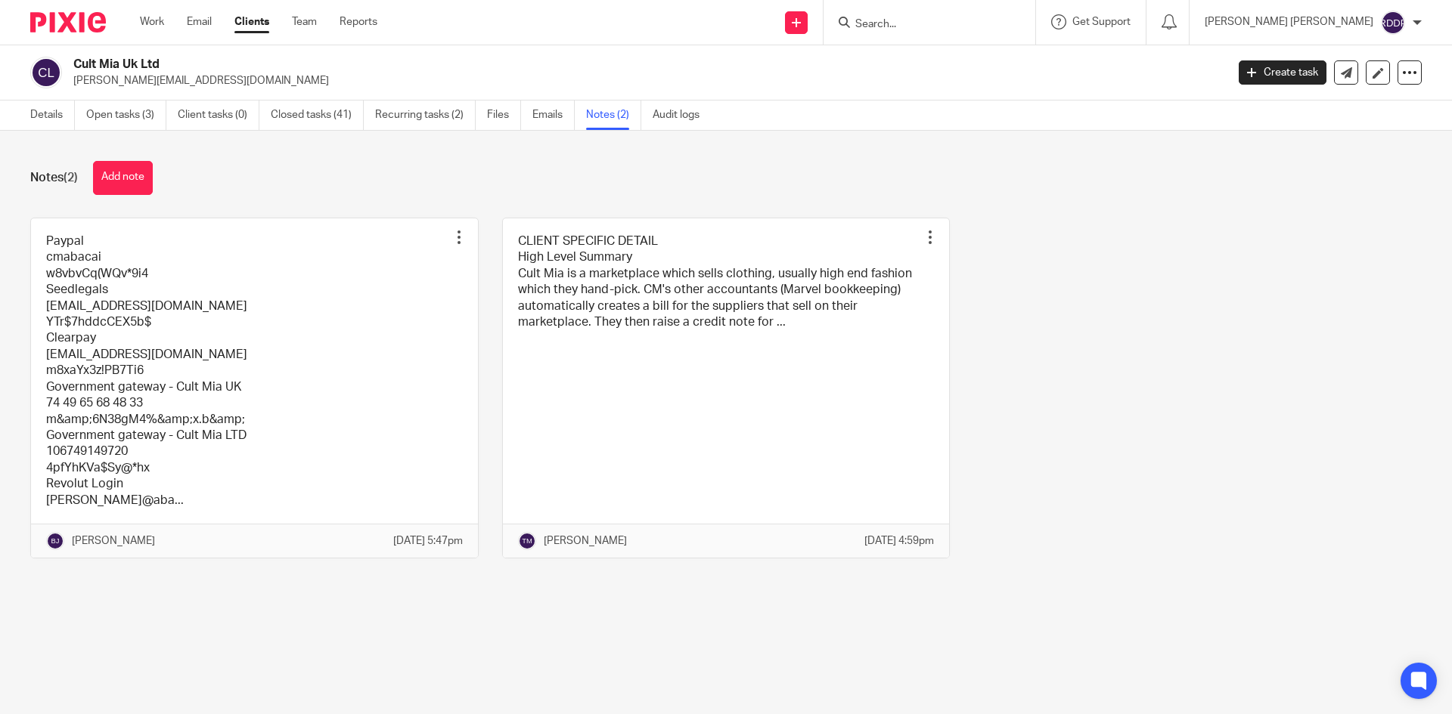  Describe the element at coordinates (199, 22) in the screenshot. I see `a: Email` at that location.